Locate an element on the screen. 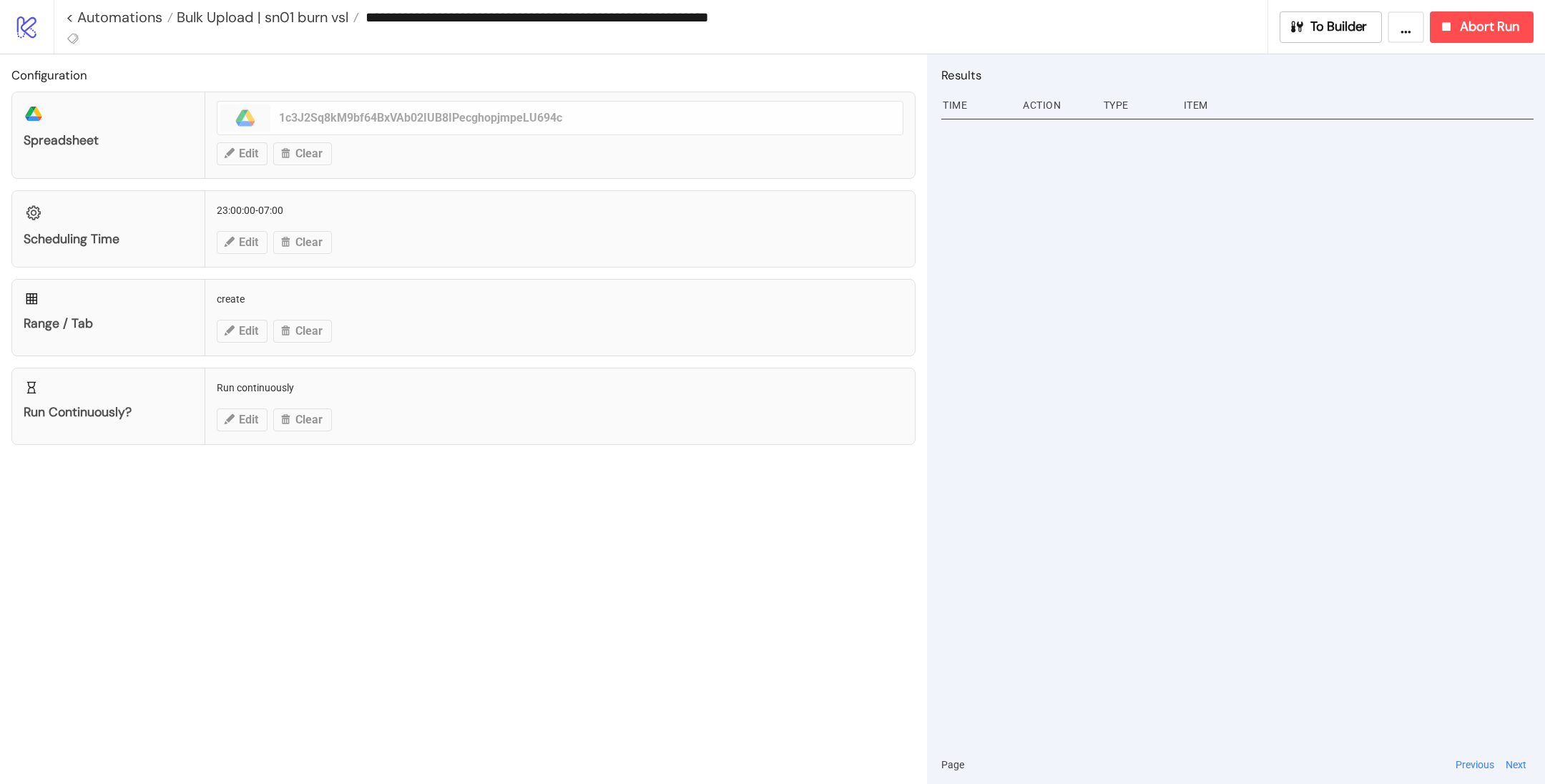 The image size is (1545, 784). button: Abort Run is located at coordinates (1481, 28).